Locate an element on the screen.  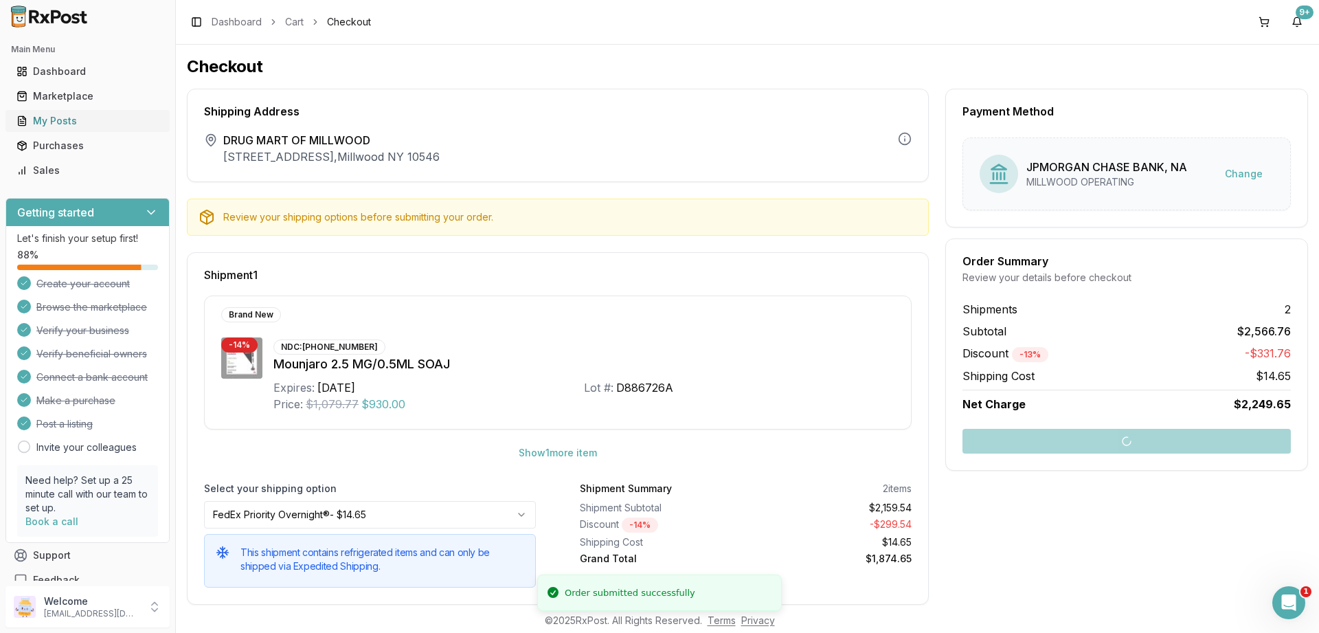
a: Purchases is located at coordinates (87, 146).